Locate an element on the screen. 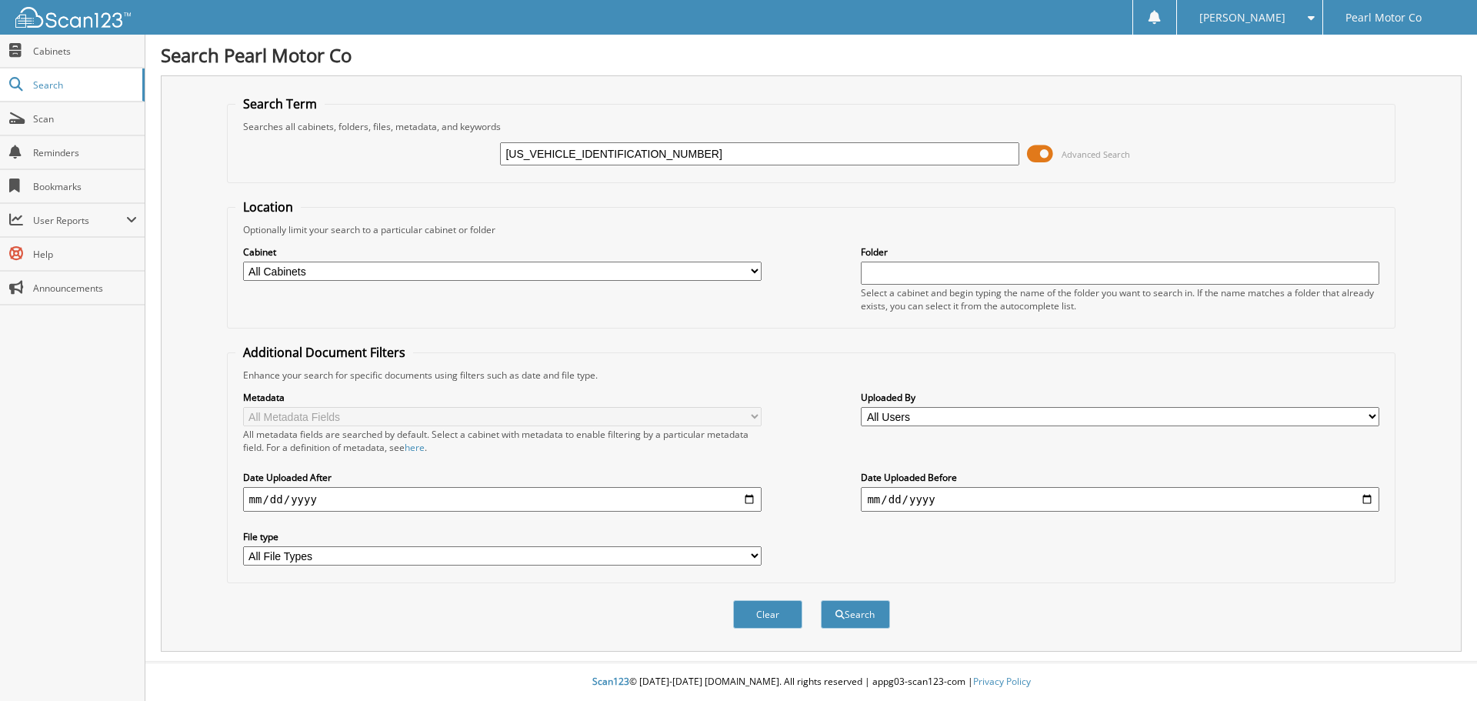 The width and height of the screenshot is (1477, 701). a: Privacy Policy is located at coordinates (1002, 681).